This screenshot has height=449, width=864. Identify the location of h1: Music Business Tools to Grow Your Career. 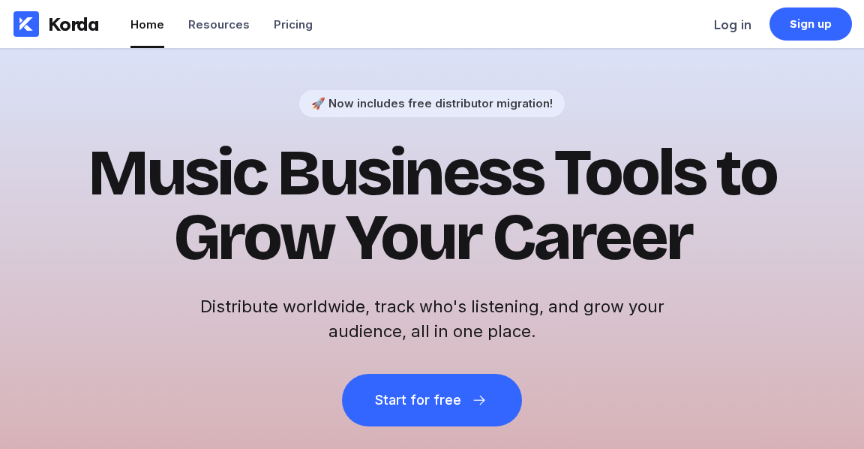
(432, 206).